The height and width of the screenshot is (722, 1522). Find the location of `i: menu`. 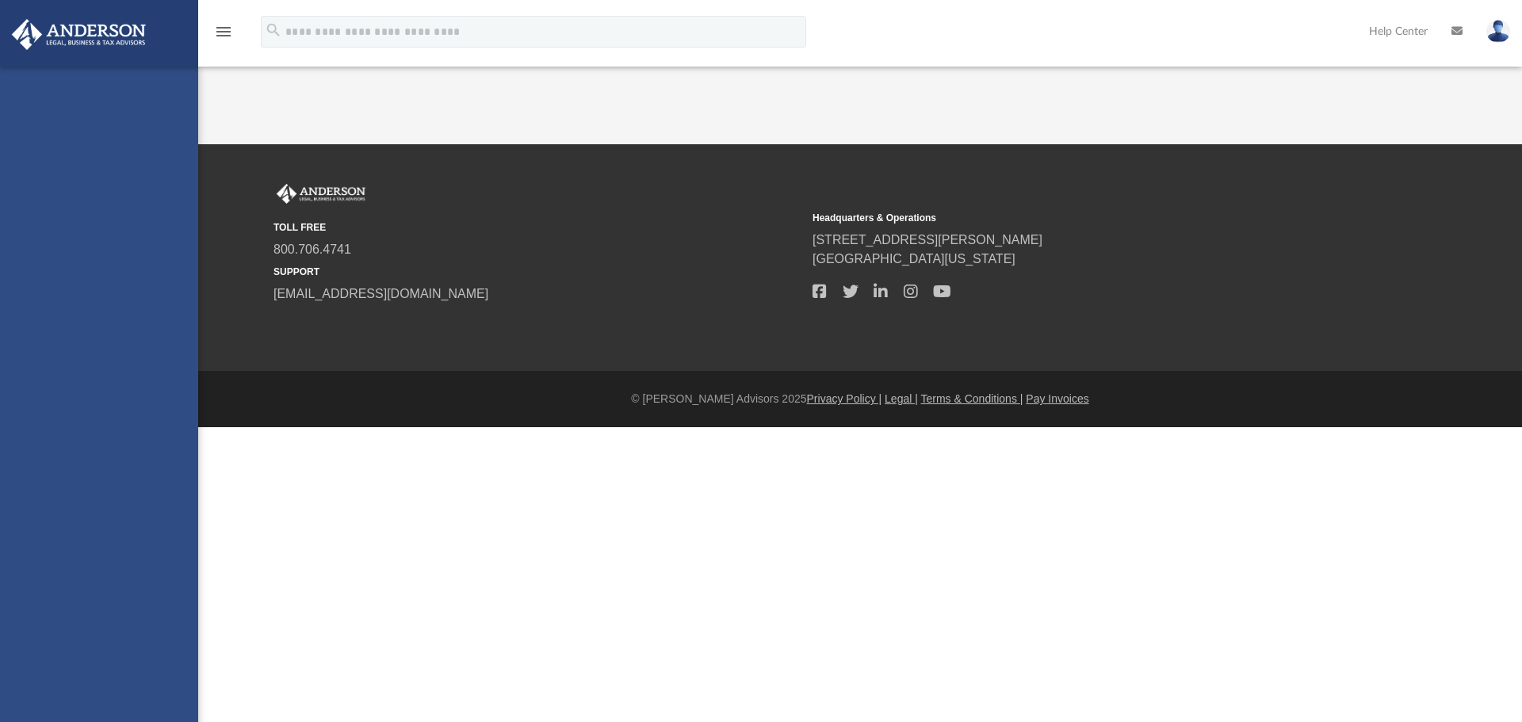

i: menu is located at coordinates (224, 32).